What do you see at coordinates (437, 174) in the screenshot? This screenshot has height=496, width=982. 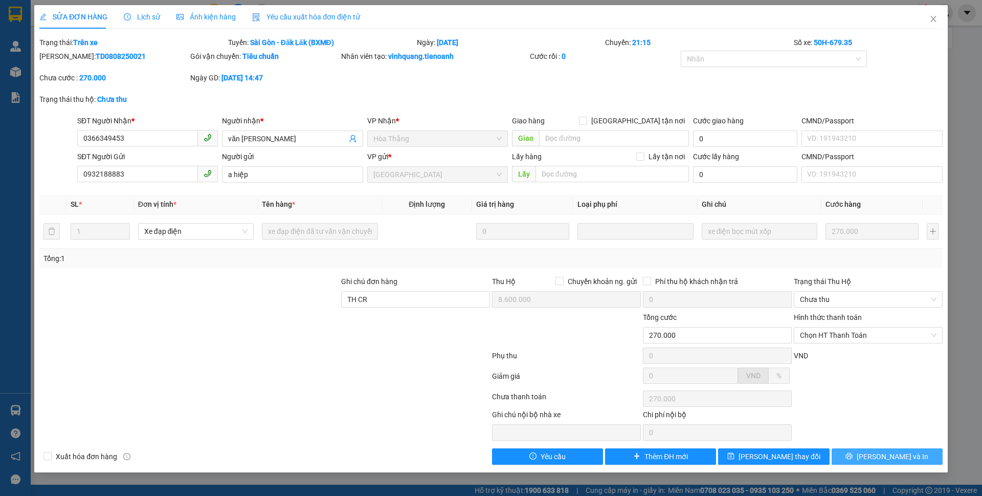 I see `span: Thủ Đức` at bounding box center [437, 174].